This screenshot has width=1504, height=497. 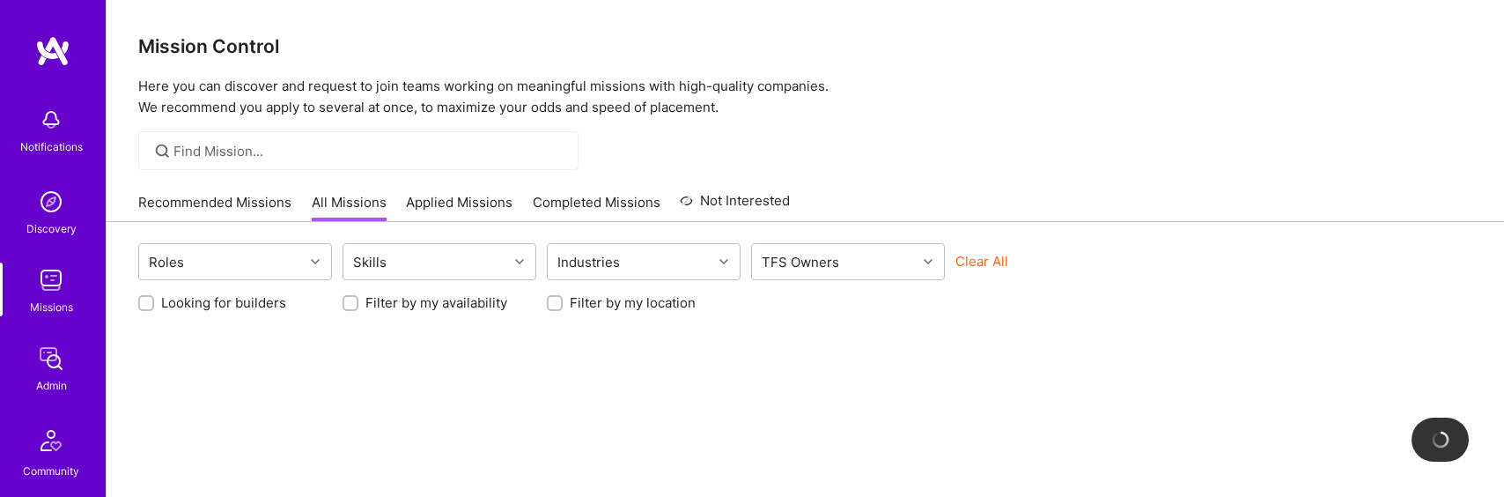 What do you see at coordinates (51, 440) in the screenshot?
I see `img: Community` at bounding box center [51, 440].